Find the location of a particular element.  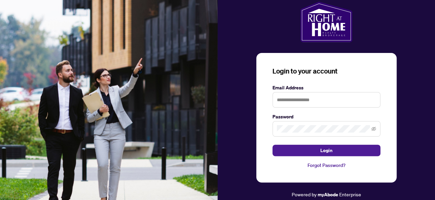

label: Email Address is located at coordinates (326, 88).